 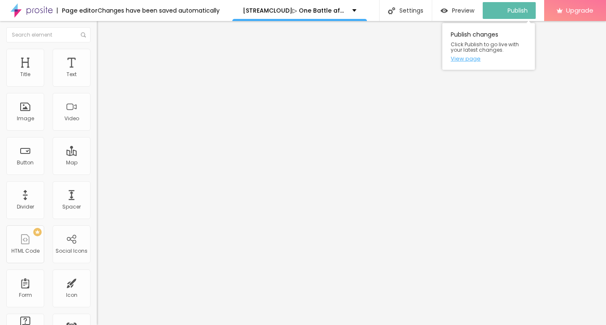 What do you see at coordinates (72, 75) in the screenshot?
I see `div: Text` at bounding box center [72, 75].